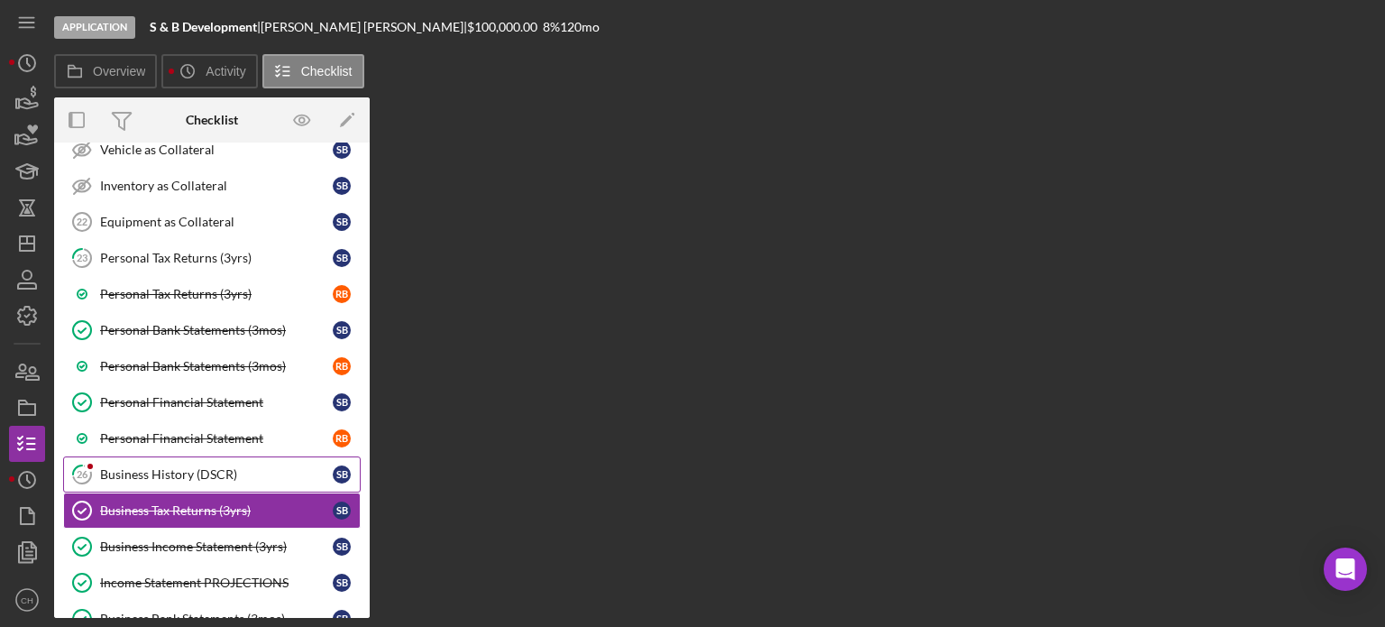  Describe the element at coordinates (216, 186) in the screenshot. I see `div: Inventory as Collateral` at that location.